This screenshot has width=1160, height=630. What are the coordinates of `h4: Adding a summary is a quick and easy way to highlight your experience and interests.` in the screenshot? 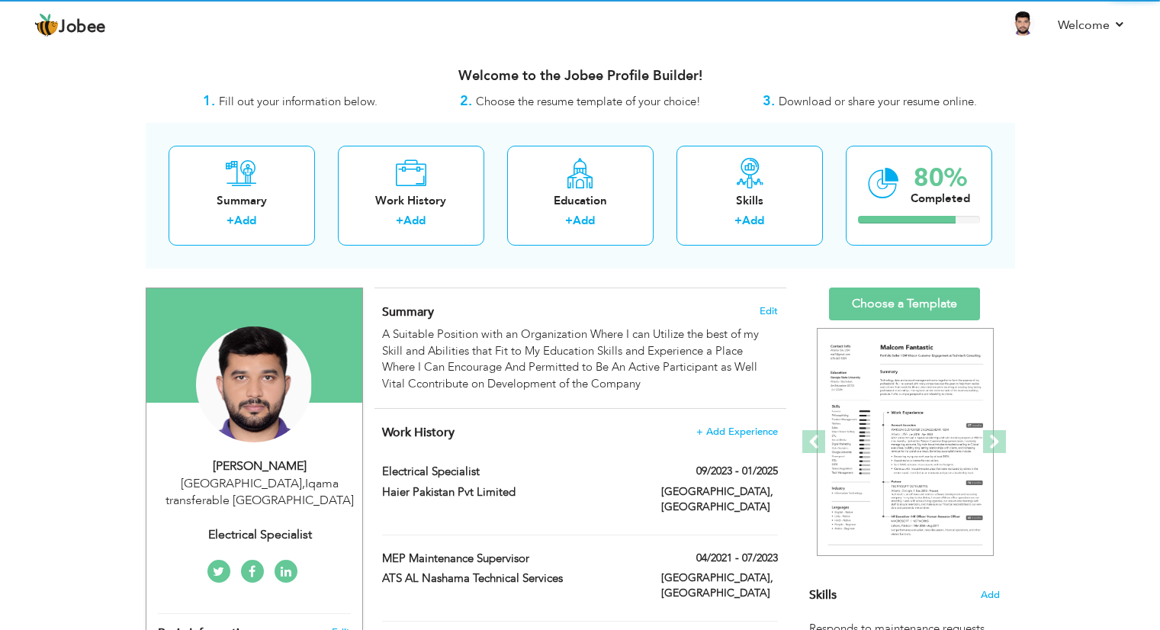 It's located at (580, 312).